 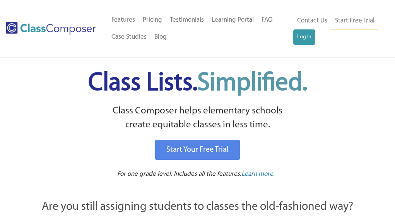 I want to click on p: Are you still assigning students to classes the old-fashioned way?, so click(x=197, y=207).